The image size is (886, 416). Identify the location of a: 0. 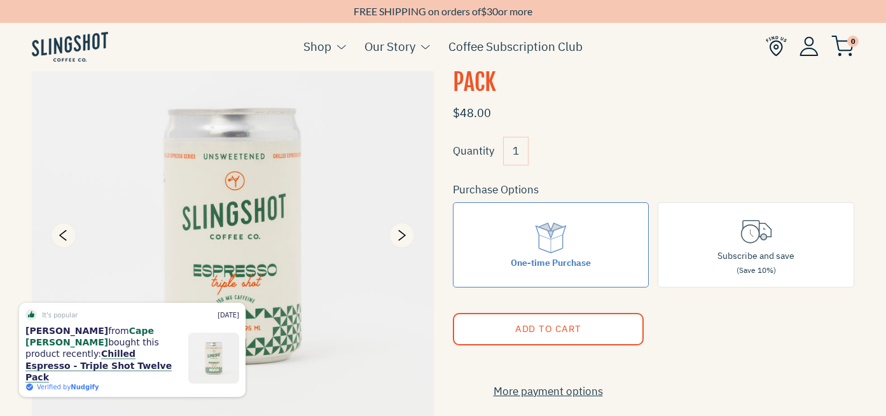
(843, 46).